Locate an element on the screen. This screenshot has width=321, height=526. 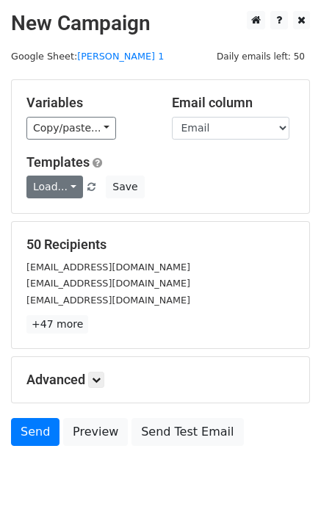
h5: Email column is located at coordinates (234, 103).